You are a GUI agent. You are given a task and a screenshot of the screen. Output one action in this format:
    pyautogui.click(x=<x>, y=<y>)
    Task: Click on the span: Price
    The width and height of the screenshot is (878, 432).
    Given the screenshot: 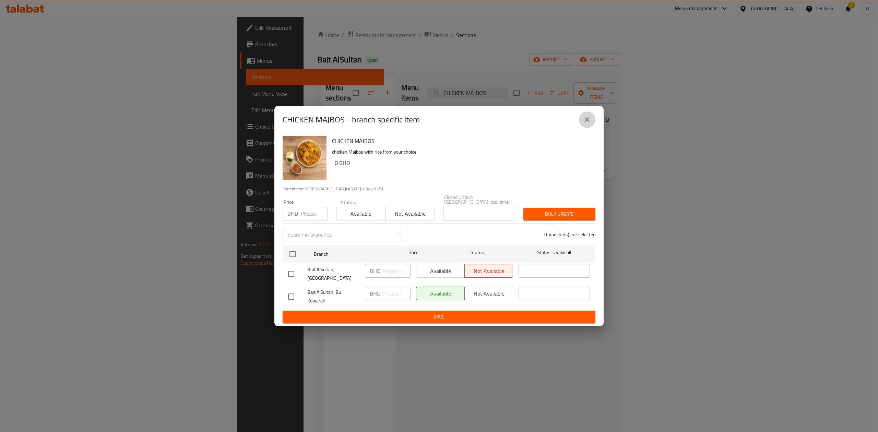 What is the action you would take?
    pyautogui.click(x=413, y=252)
    